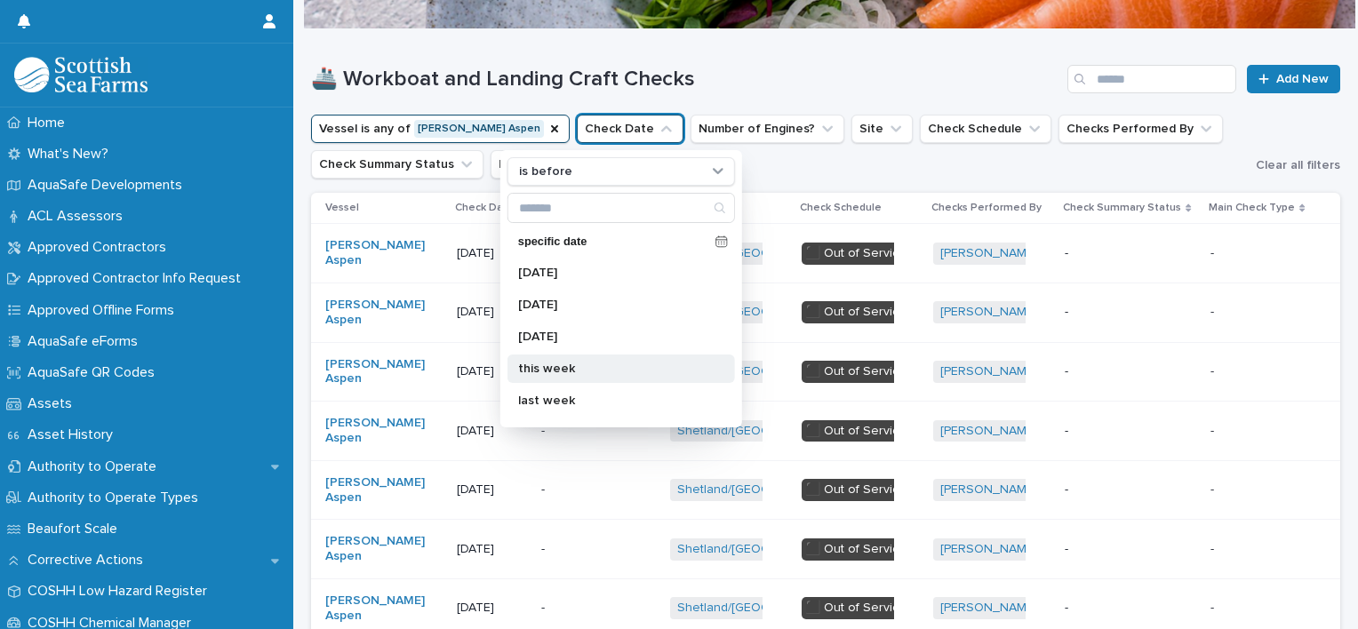 This screenshot has height=629, width=1358. I want to click on p: Authority to Operate, so click(95, 467).